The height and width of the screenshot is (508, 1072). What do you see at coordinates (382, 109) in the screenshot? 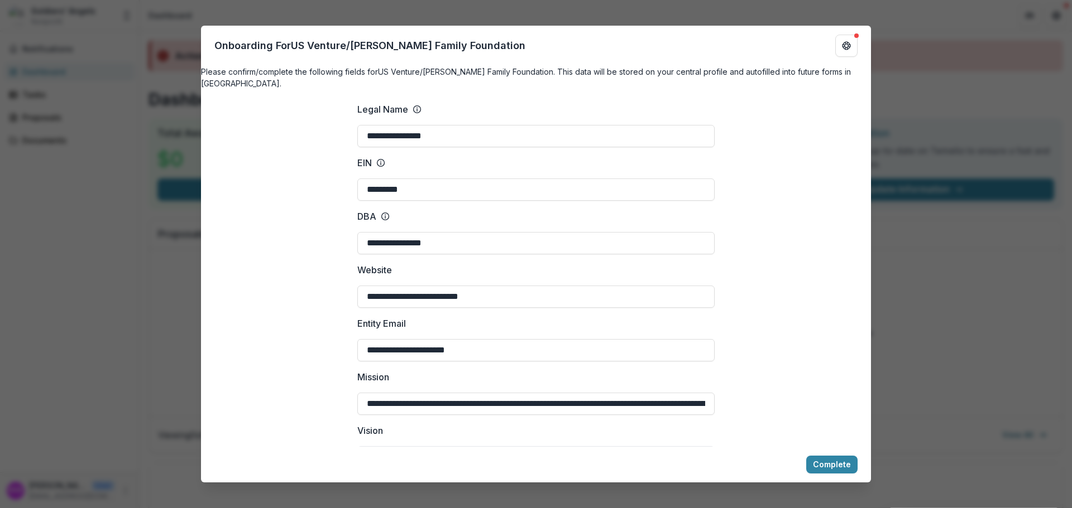
I see `p: Legal Name` at bounding box center [382, 109].